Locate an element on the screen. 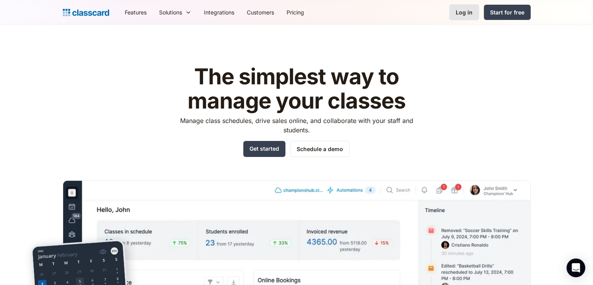 The image size is (593, 285). a: Pricing is located at coordinates (295, 12).